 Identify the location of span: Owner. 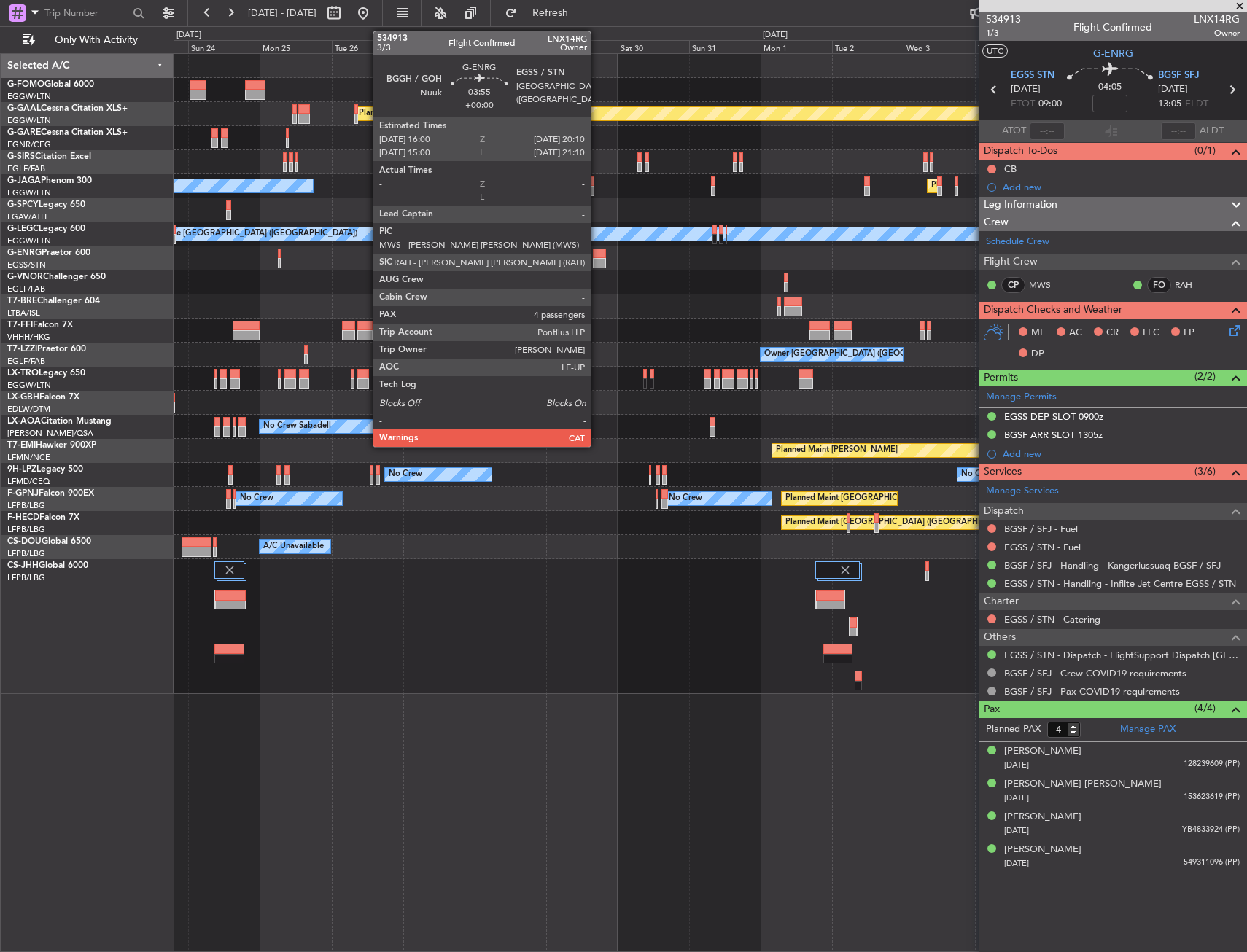
(1216, 33).